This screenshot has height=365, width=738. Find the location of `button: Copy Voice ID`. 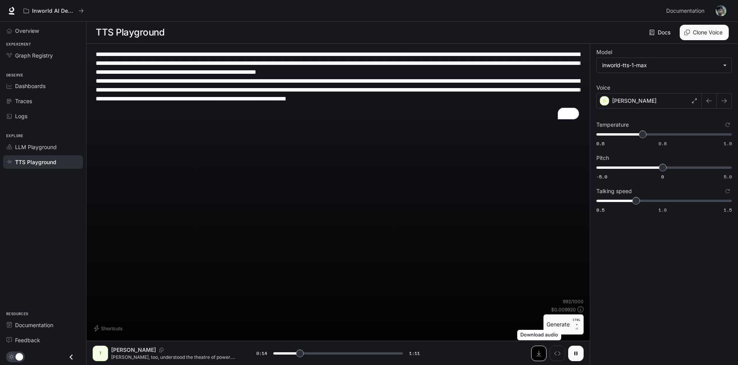

button: Copy Voice ID is located at coordinates (161, 350).